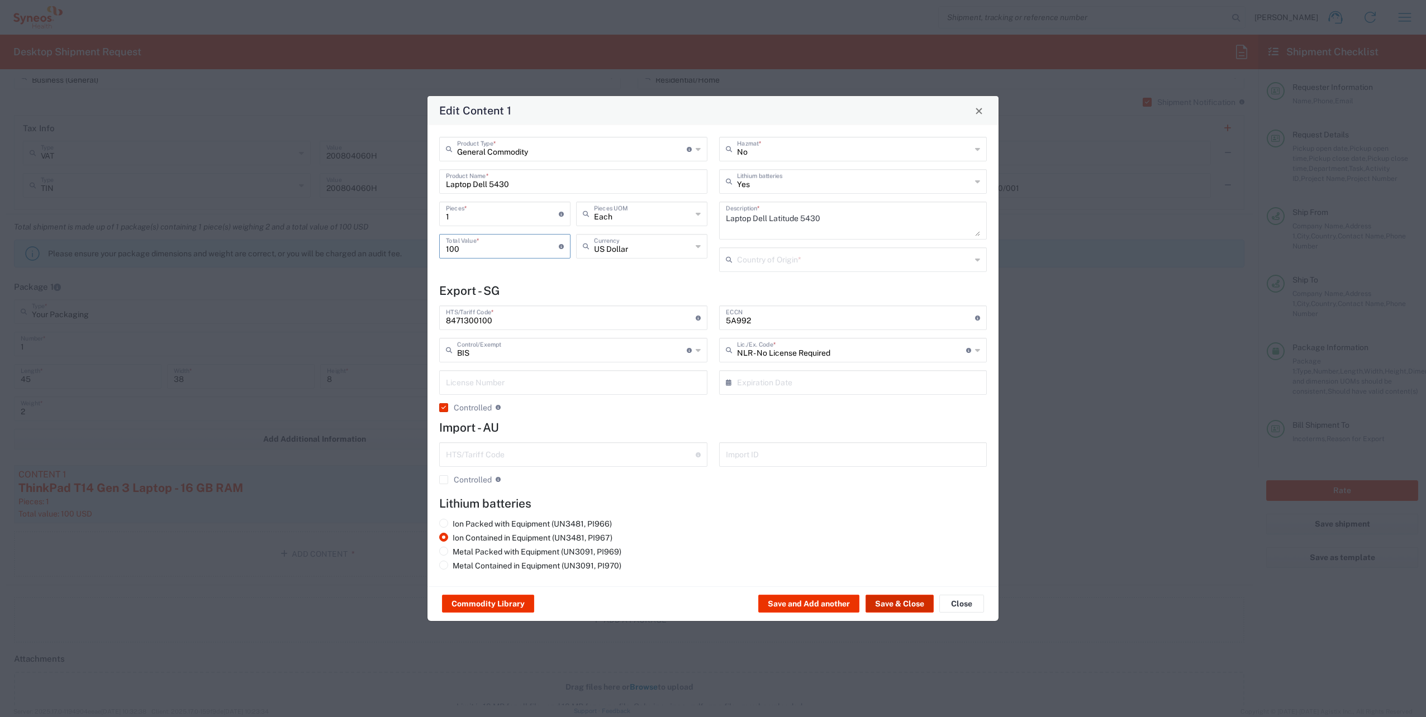 The image size is (1426, 717). What do you see at coordinates (525, 524) in the screenshot?
I see `label: Ion Packed with Equipment (UN3481, PI966)` at bounding box center [525, 524].